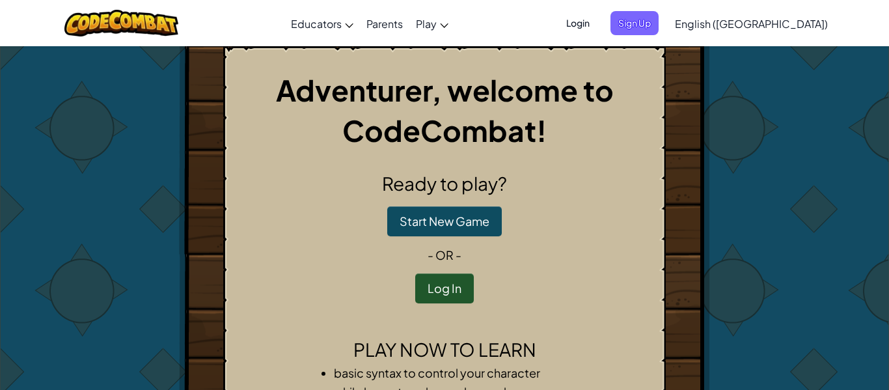 This screenshot has width=889, height=390. What do you see at coordinates (444, 254) in the screenshot?
I see `span: or` at bounding box center [444, 254].